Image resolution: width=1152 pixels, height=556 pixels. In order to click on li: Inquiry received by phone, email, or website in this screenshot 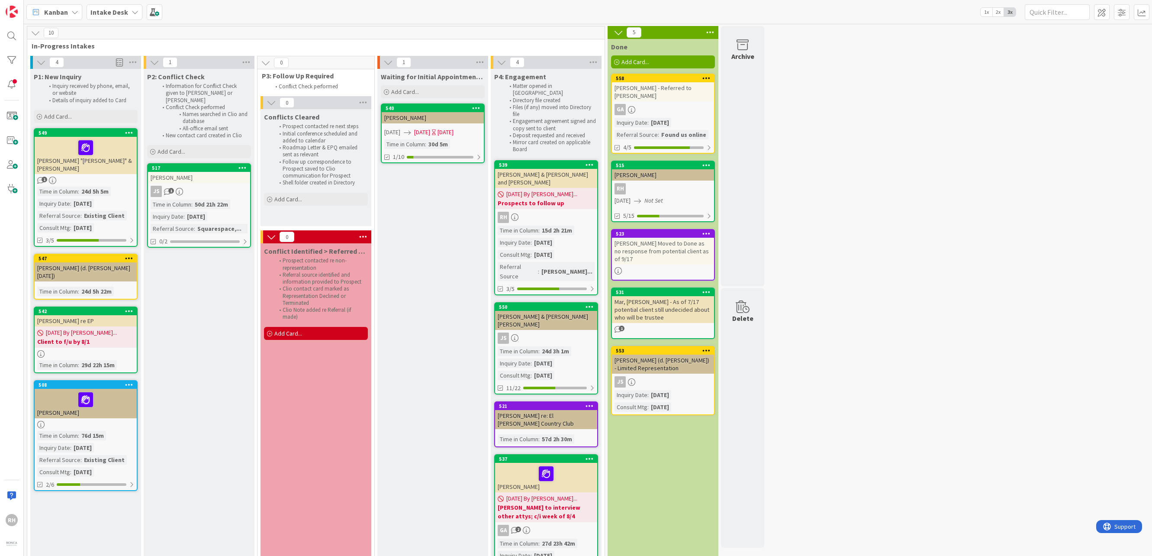, I will do `click(90, 90)`.